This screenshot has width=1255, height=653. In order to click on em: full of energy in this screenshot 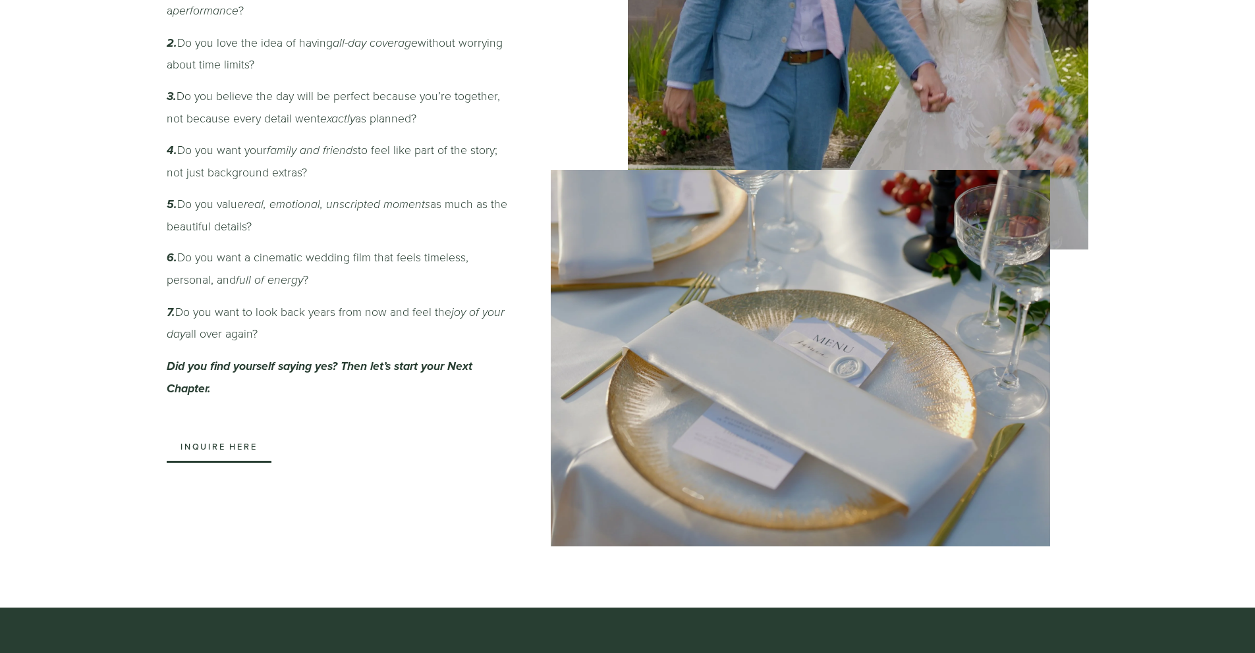, I will do `click(269, 280)`.